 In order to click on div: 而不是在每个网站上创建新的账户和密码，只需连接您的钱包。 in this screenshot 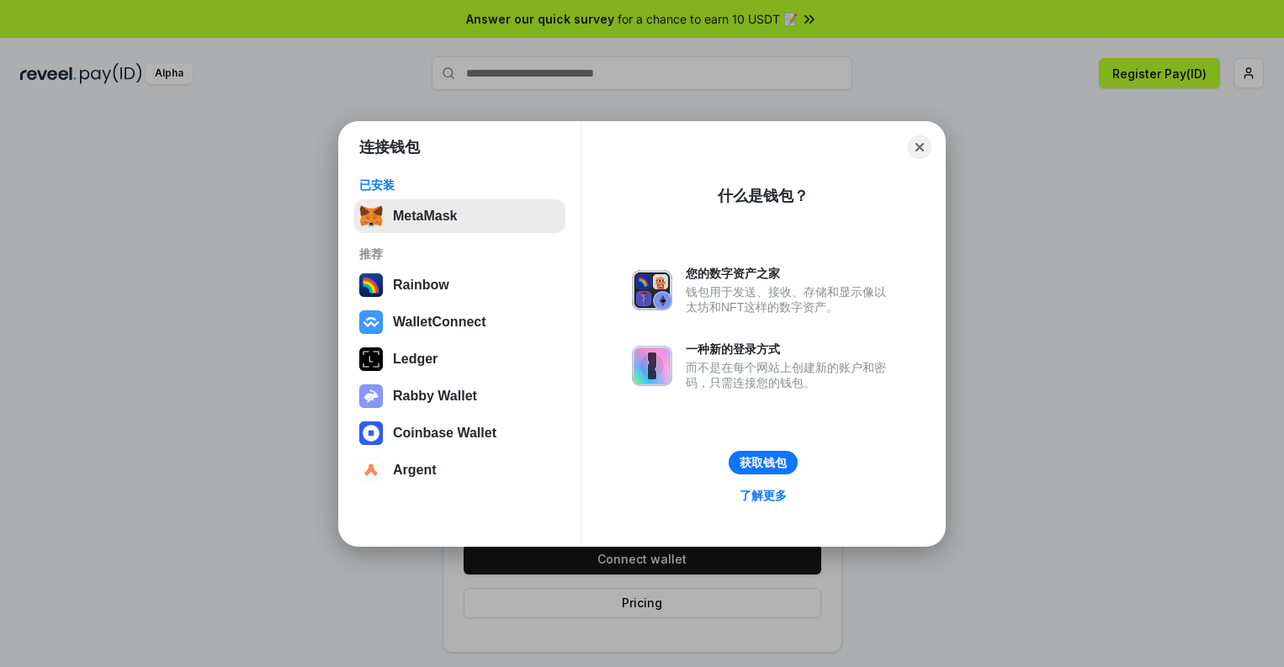, I will do `click(790, 375)`.